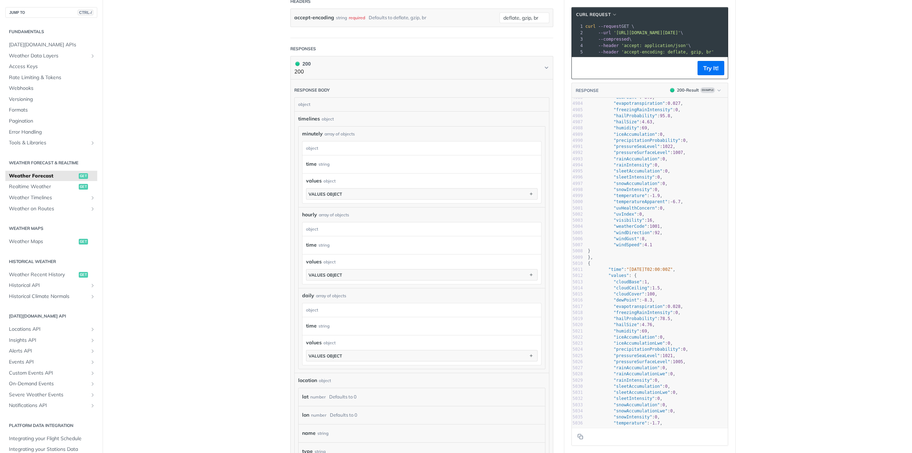 Image resolution: width=912 pixels, height=453 pixels. Describe the element at coordinates (577, 128) in the screenshot. I see `div: 4988` at that location.